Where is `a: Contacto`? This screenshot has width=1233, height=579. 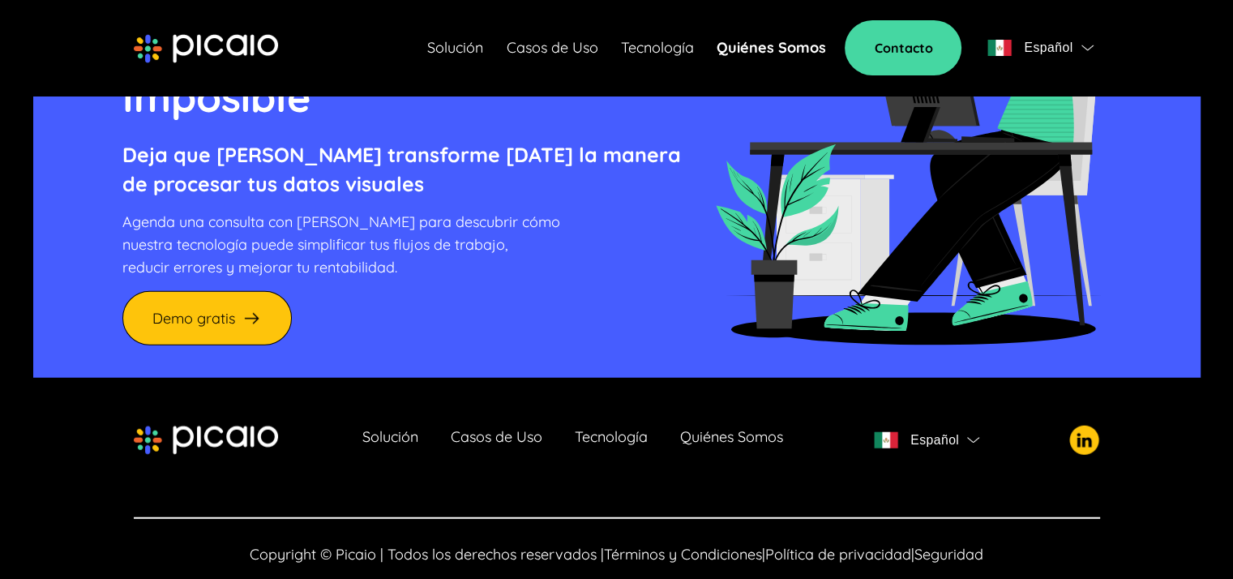
a: Contacto is located at coordinates (903, 48).